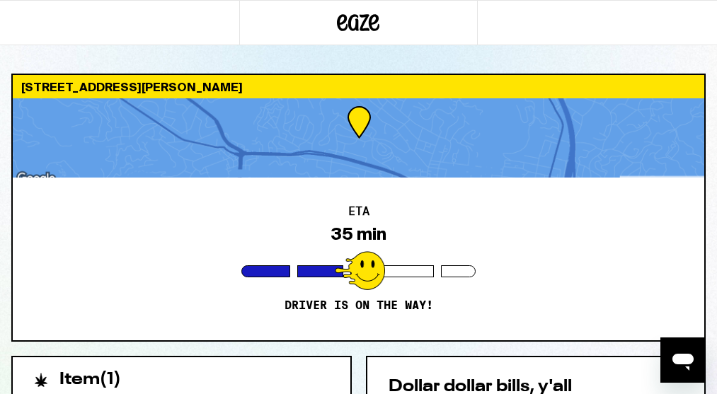 This screenshot has height=394, width=717. I want to click on h2: Item ( 1 ), so click(90, 380).